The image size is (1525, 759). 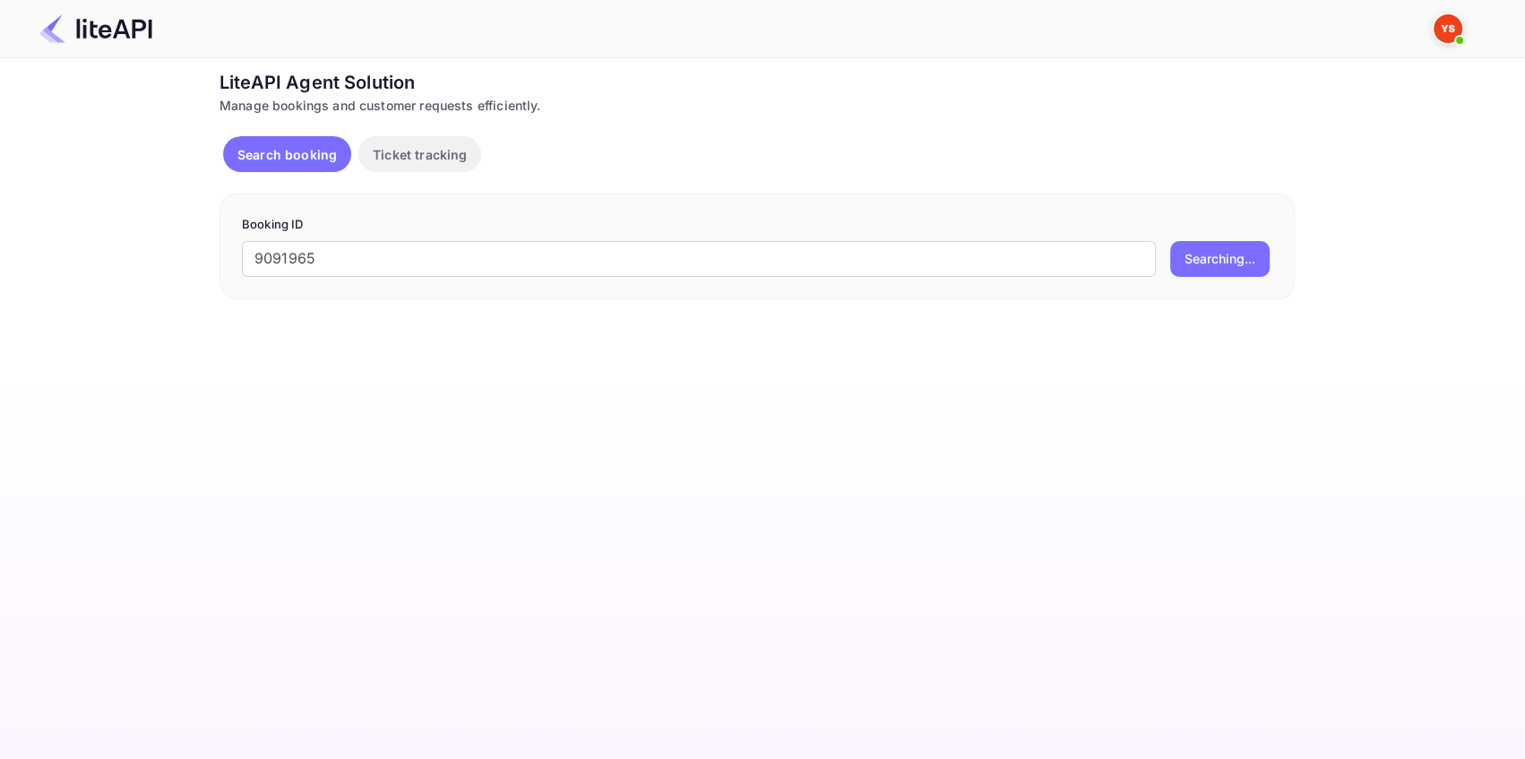 What do you see at coordinates (757, 82) in the screenshot?
I see `div: LiteAPI Agent Solution` at bounding box center [757, 82].